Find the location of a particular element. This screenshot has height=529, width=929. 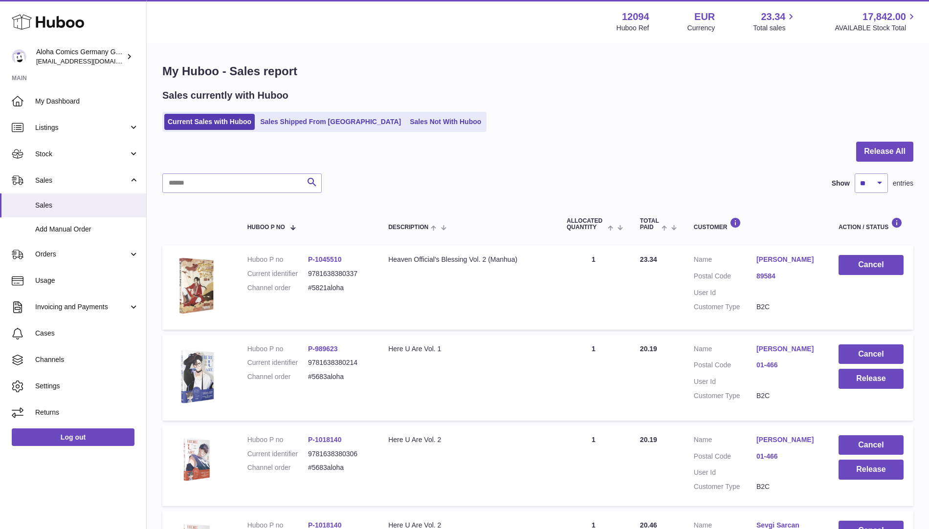

span: Settings is located at coordinates (87, 386).